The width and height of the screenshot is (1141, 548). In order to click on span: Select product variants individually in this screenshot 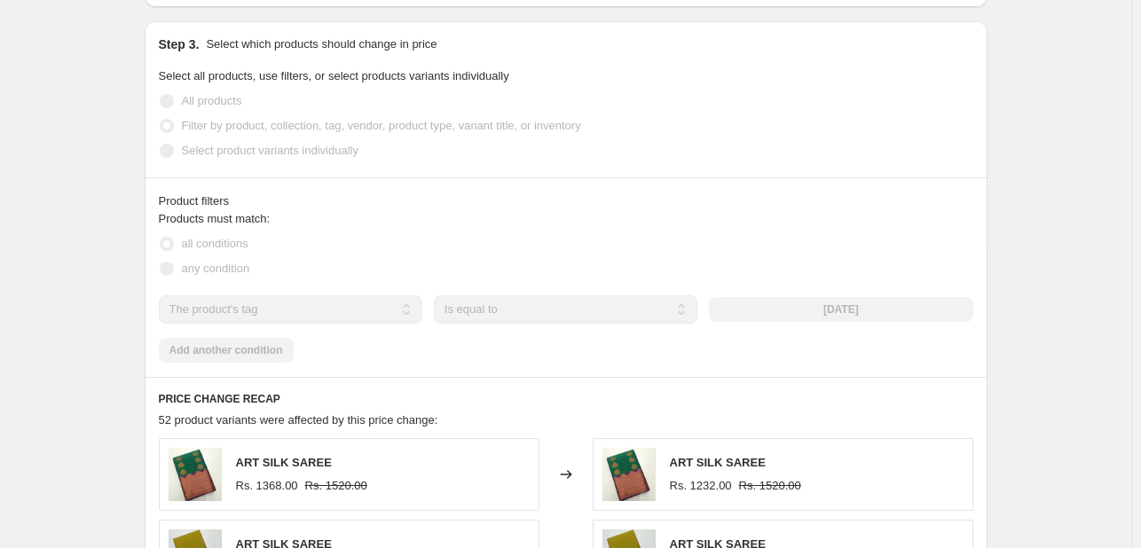, I will do `click(270, 150)`.